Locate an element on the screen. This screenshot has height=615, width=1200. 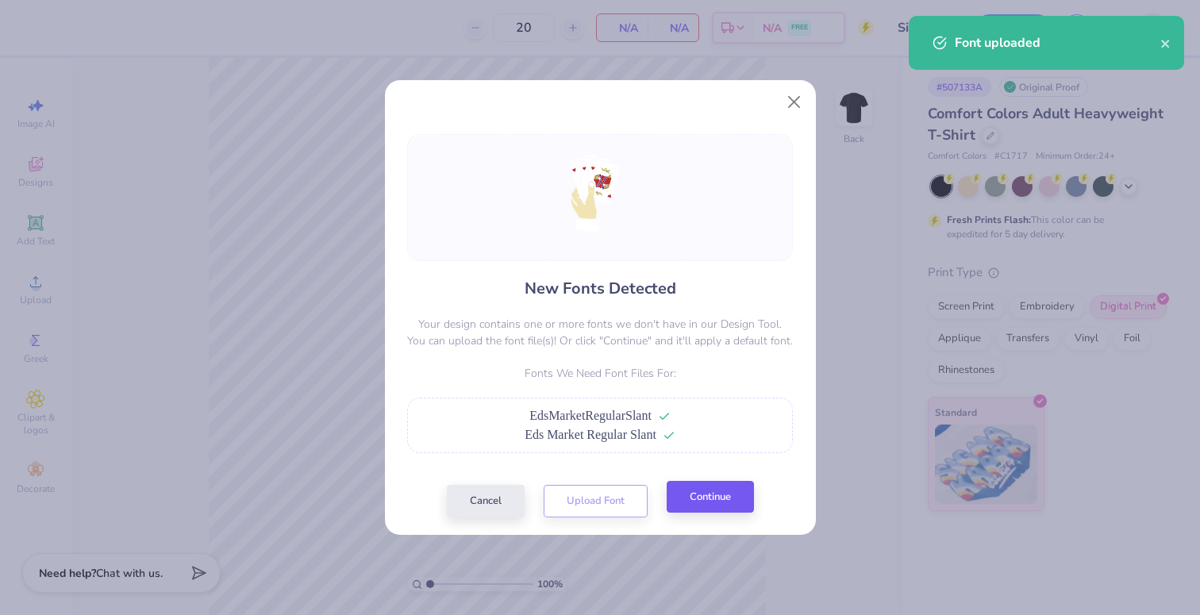
span: Eds Market Regular Slant is located at coordinates (590, 434).